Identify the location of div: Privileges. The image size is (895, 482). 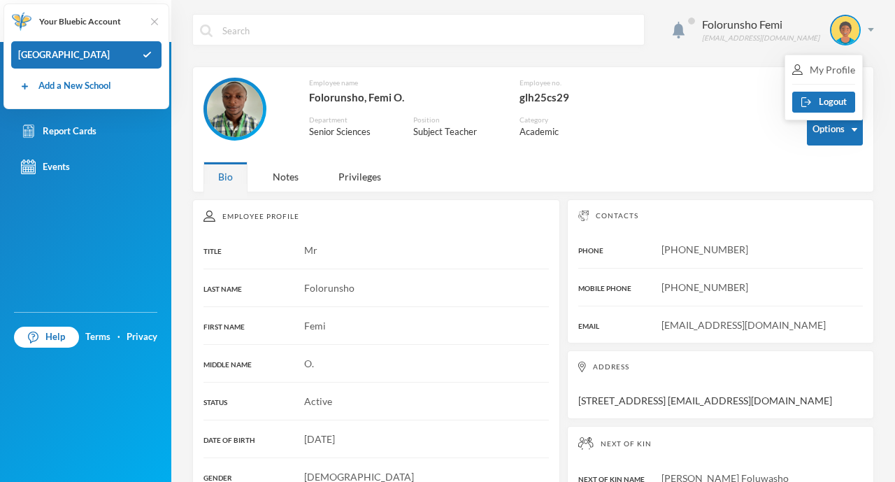
(359, 176).